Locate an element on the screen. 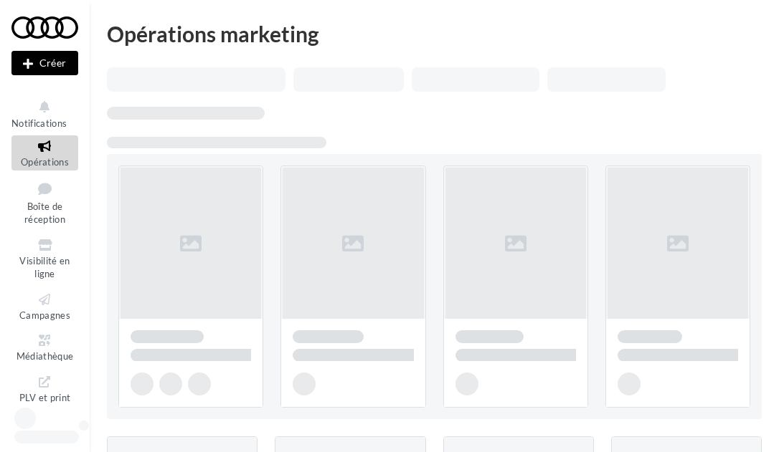 The image size is (779, 452). a: Opérations is located at coordinates (44, 153).